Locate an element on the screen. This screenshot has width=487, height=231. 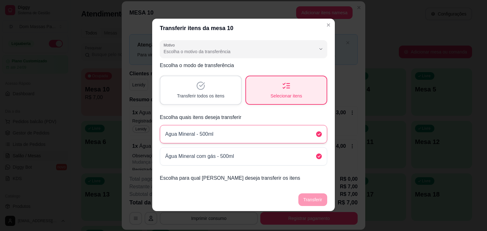
p: Agua Mineral - 500ml is located at coordinates (189, 134).